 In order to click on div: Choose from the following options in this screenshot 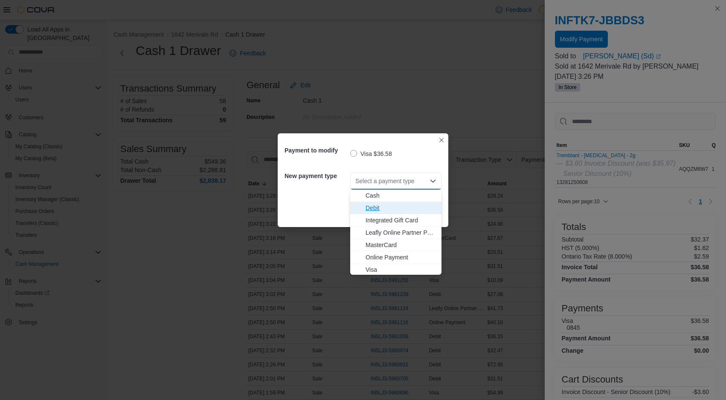, I will do `click(396, 233)`.